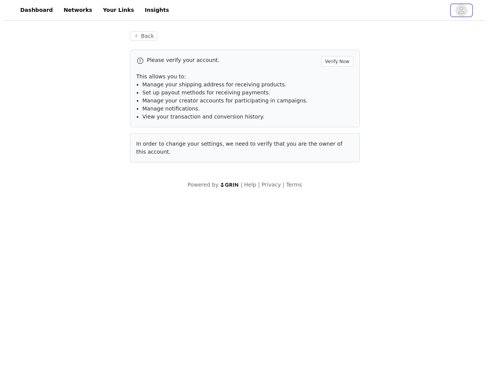  I want to click on a: Your Links, so click(115, 10).